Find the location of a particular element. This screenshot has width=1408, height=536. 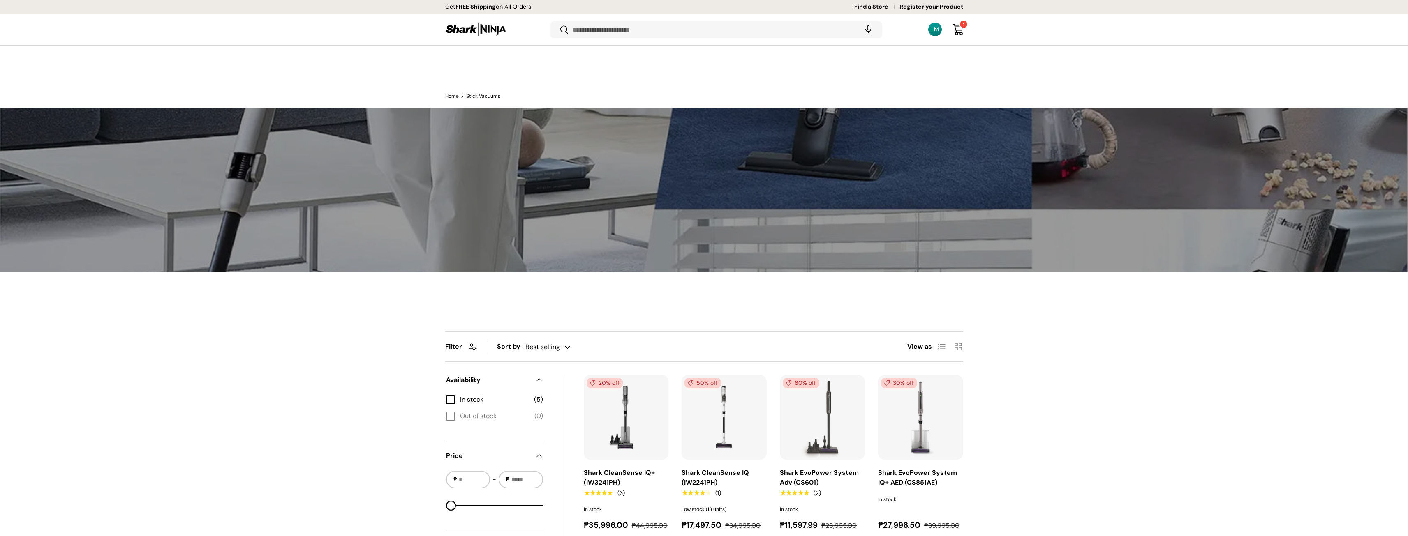

button: Filter is located at coordinates (461, 347).